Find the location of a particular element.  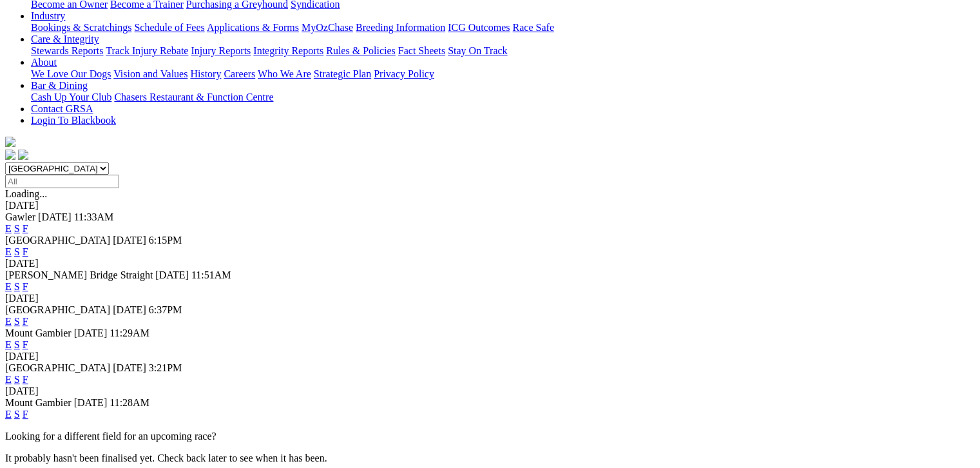

a: Fact Sheets is located at coordinates (422, 50).